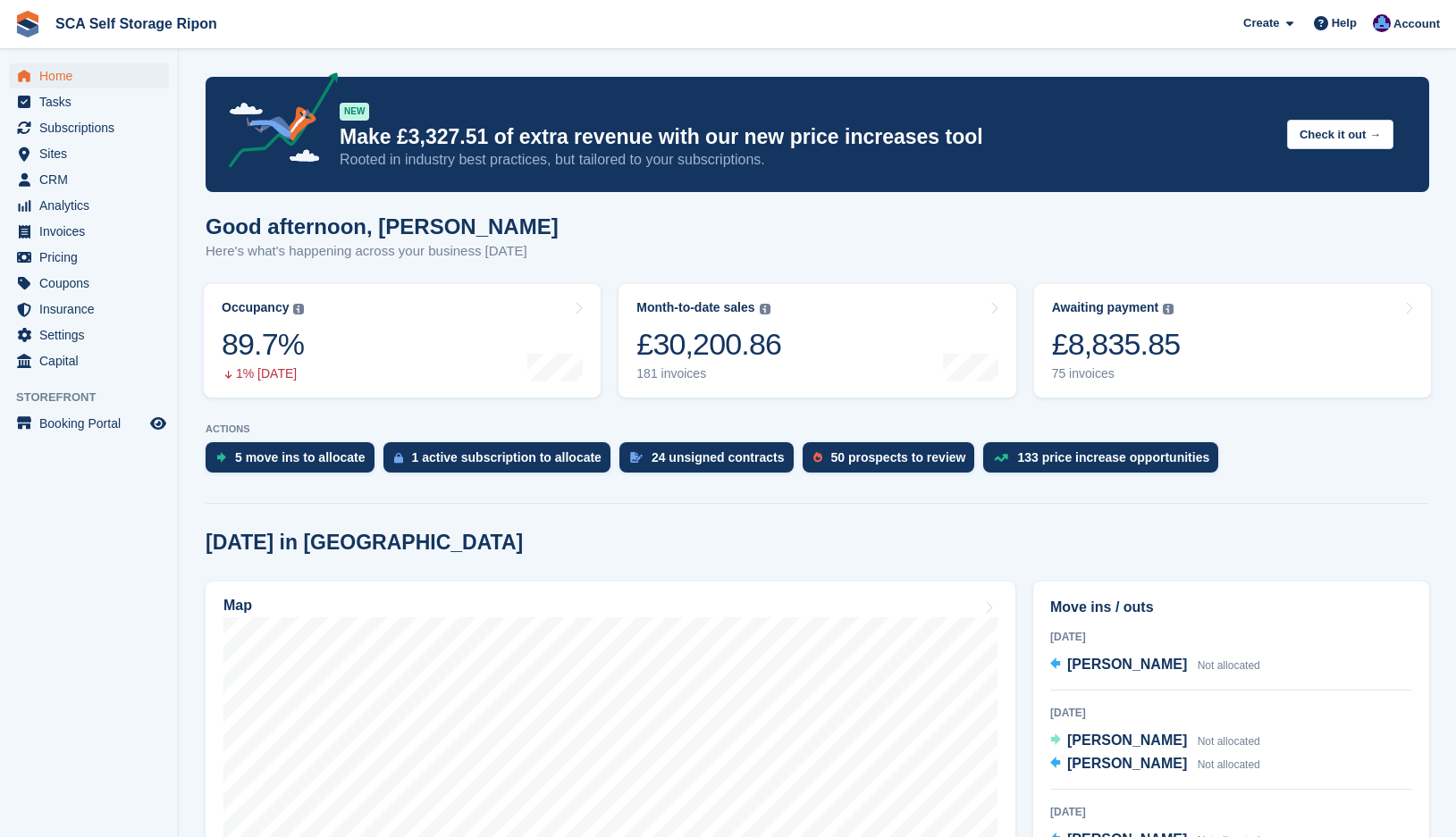 The width and height of the screenshot is (1456, 837). Describe the element at coordinates (1106, 308) in the screenshot. I see `div: Awaiting payment` at that location.